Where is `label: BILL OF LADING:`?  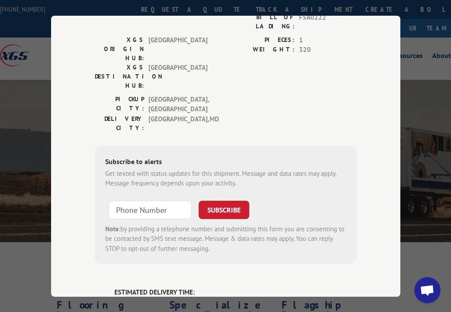 label: BILL OF LADING: is located at coordinates (260, 21).